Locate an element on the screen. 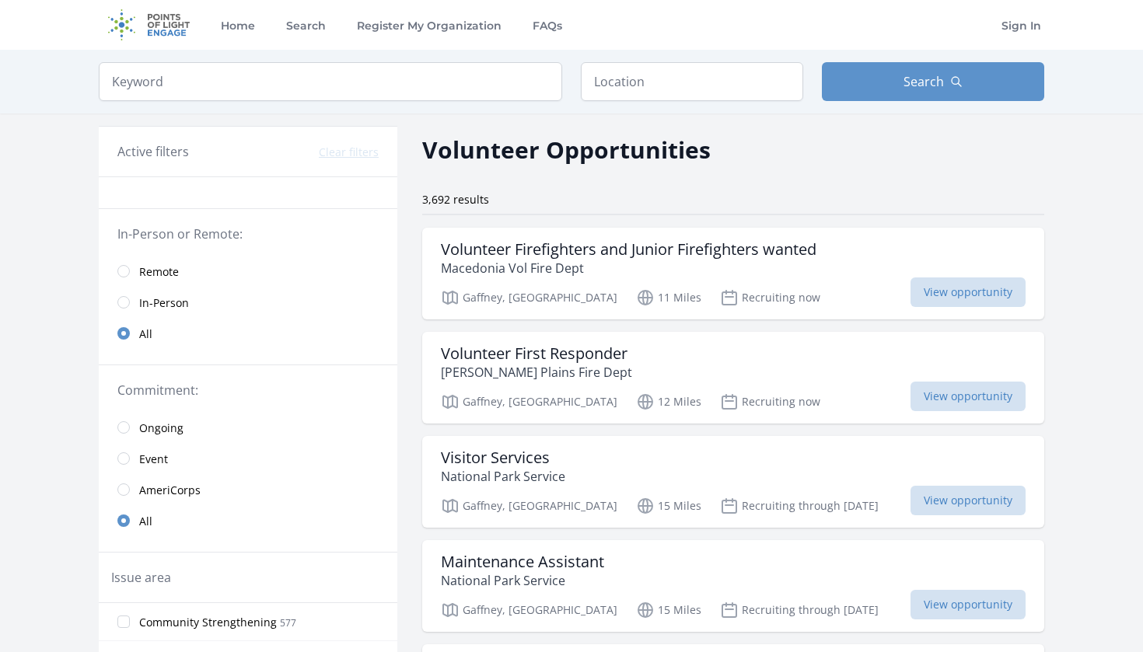  span: Community Strengthening is located at coordinates (208, 623).